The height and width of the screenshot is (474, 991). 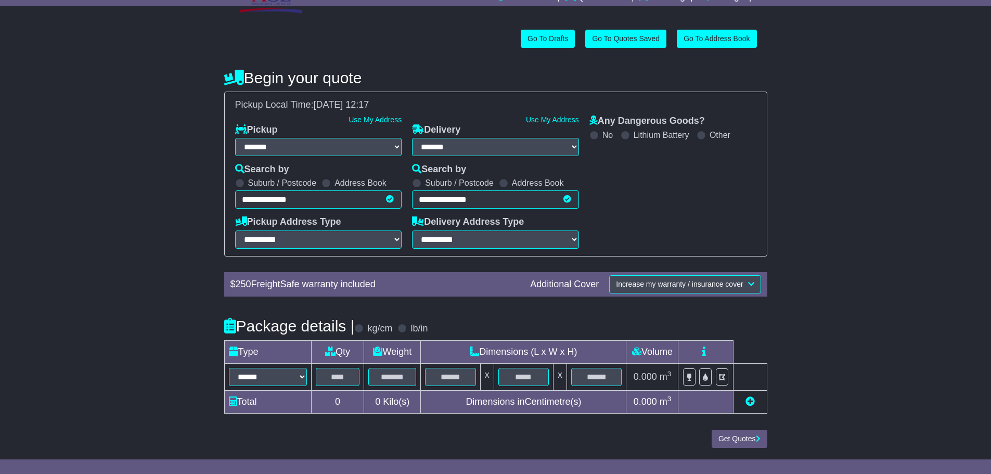 I want to click on span: 250, so click(x=243, y=284).